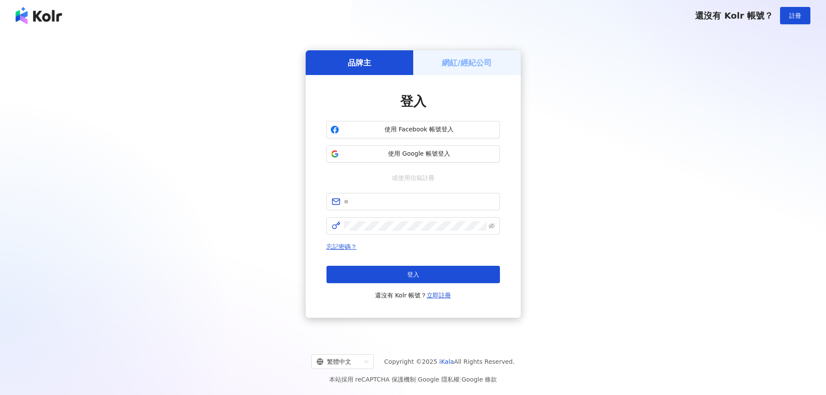 The height and width of the screenshot is (395, 826). Describe the element at coordinates (413, 130) in the screenshot. I see `button: 使用 Facebook 帳號登入` at that location.